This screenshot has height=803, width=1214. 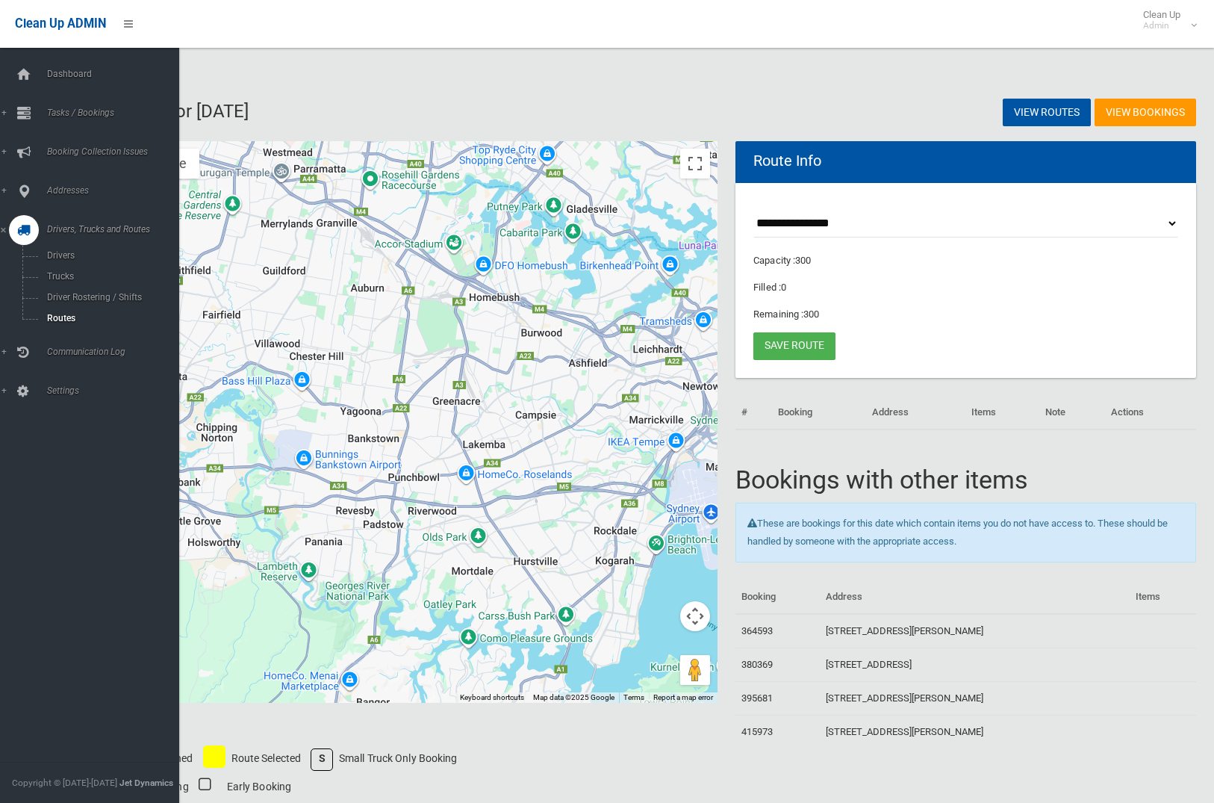 I want to click on span: Driver Rostering / Shifts, so click(x=105, y=297).